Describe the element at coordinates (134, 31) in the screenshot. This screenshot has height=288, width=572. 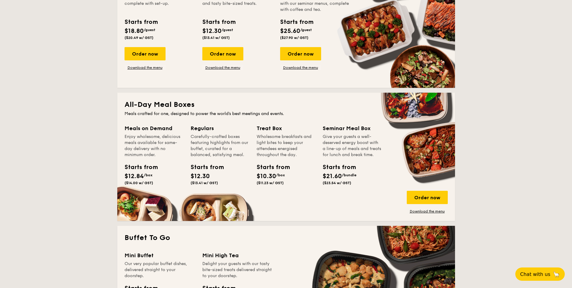
I see `span: $18.80` at that location.